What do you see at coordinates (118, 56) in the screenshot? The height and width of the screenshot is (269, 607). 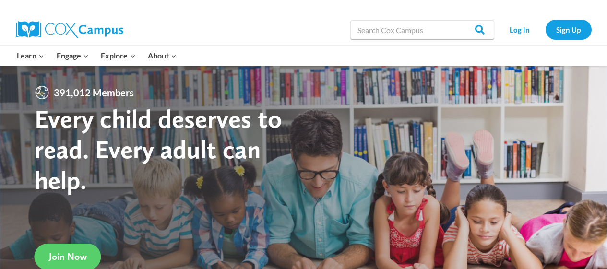 I see `span: Explore` at bounding box center [118, 56].